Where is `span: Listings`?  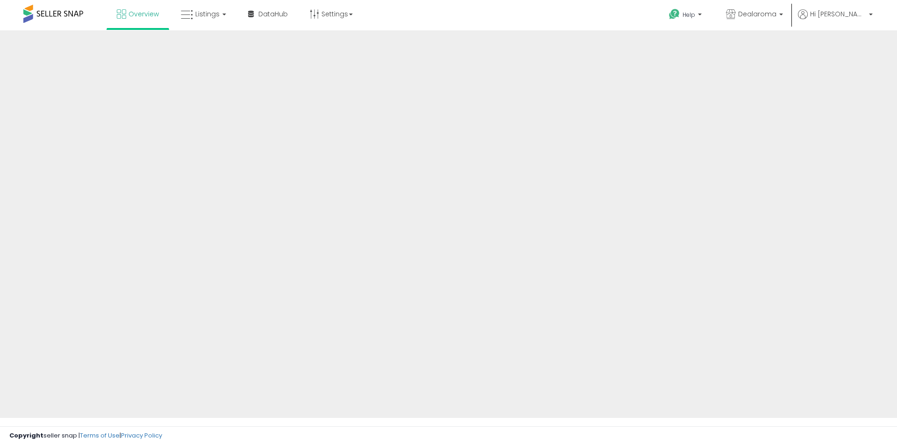
span: Listings is located at coordinates (208, 14).